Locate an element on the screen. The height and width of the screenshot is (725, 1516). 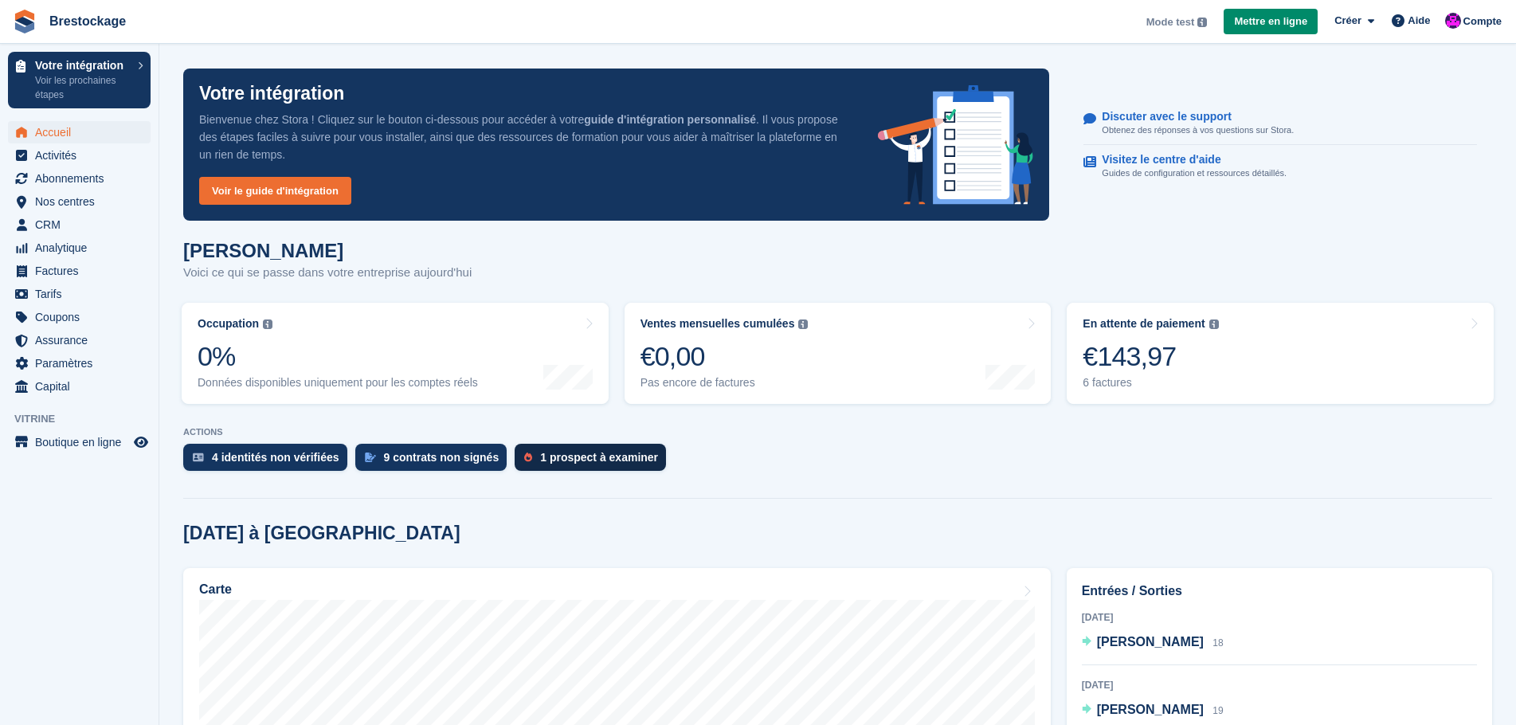
span: Activités is located at coordinates (83, 155).